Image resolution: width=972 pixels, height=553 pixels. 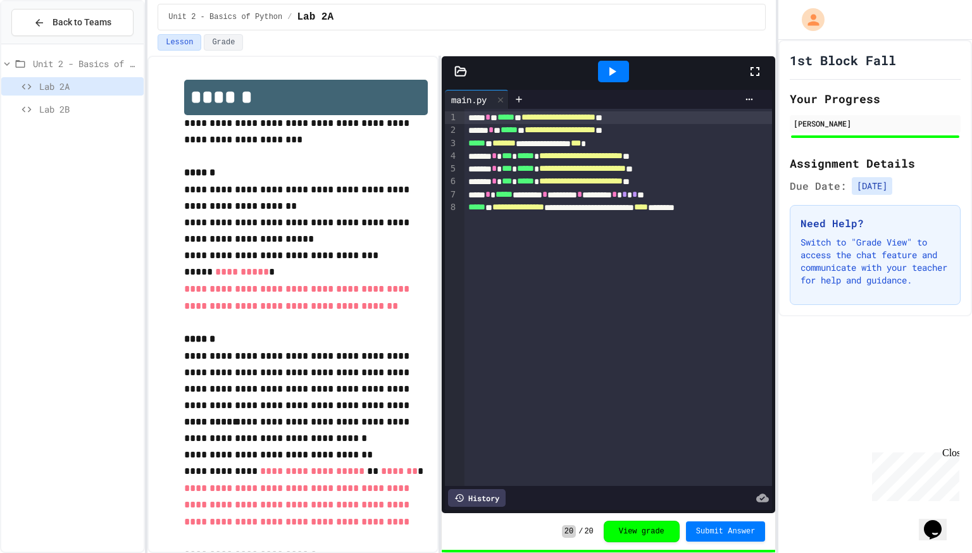 I want to click on h2: Your Progress, so click(x=875, y=99).